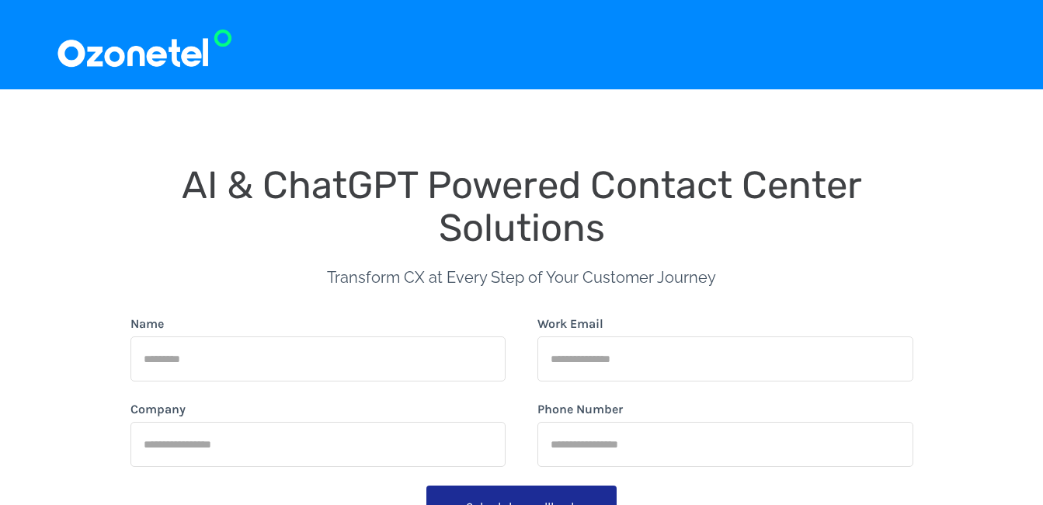  Describe the element at coordinates (521, 277) in the screenshot. I see `span: Transform CX at Every Step of Your Customer Journey` at that location.